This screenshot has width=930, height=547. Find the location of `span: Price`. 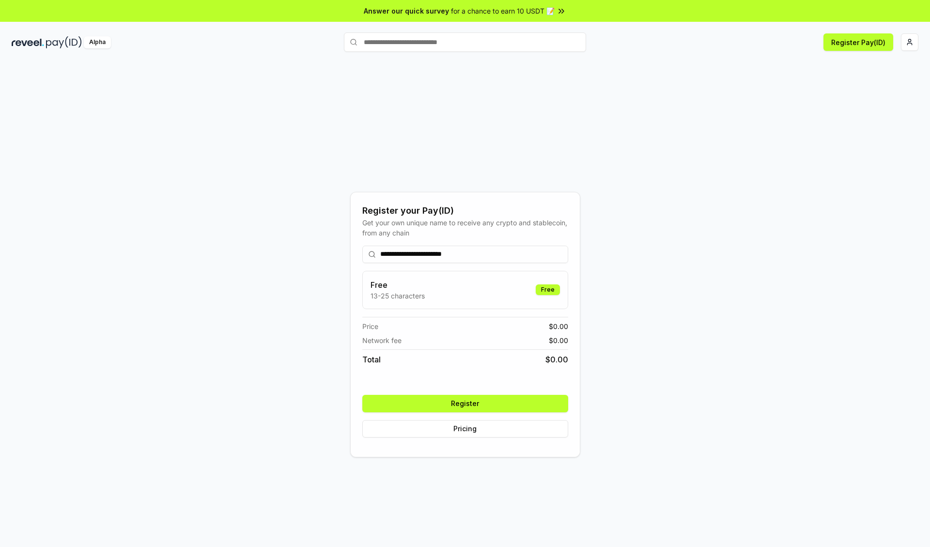

span: Price is located at coordinates (370, 326).